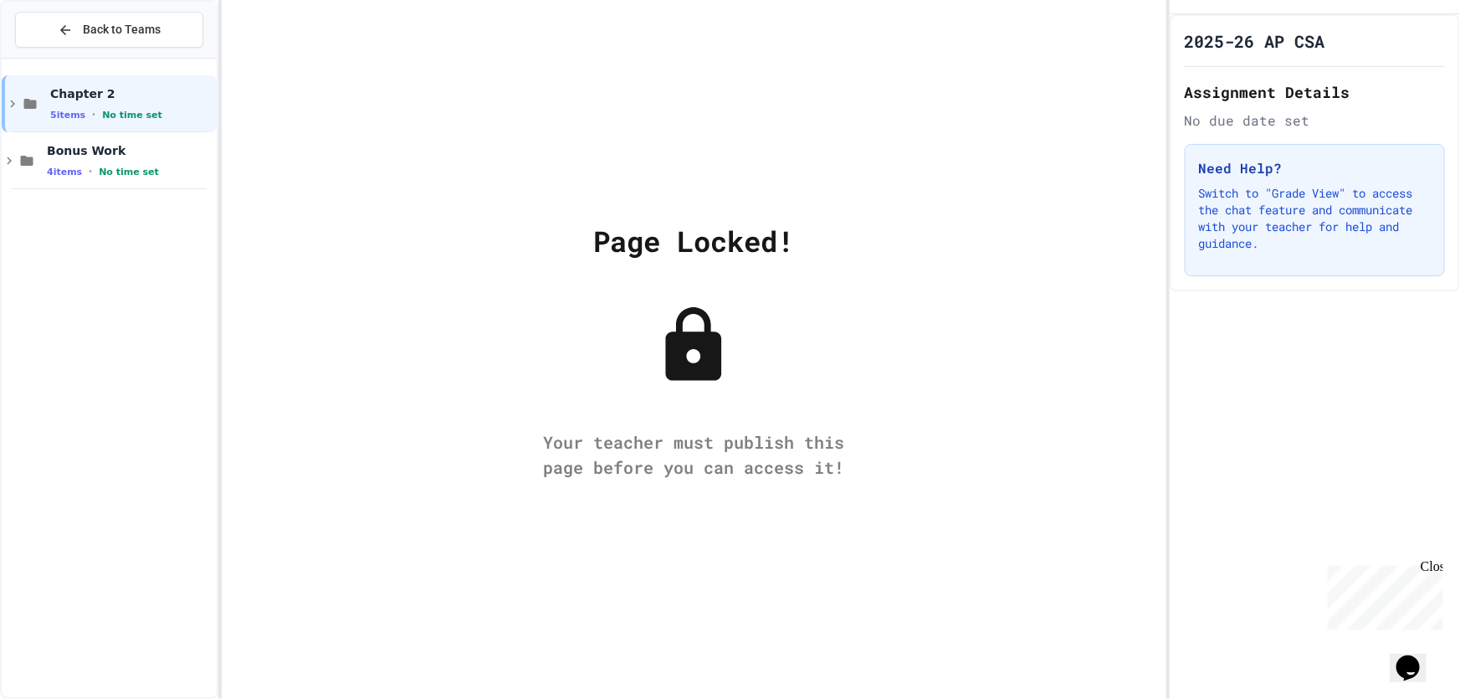 The height and width of the screenshot is (699, 1460). I want to click on div: Page Locked!, so click(694, 240).